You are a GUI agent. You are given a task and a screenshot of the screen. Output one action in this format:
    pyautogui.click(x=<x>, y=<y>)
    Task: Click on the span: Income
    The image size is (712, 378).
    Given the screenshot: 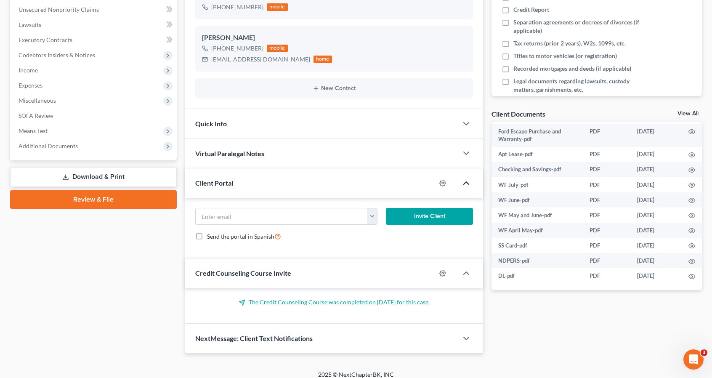 What is the action you would take?
    pyautogui.click(x=28, y=70)
    